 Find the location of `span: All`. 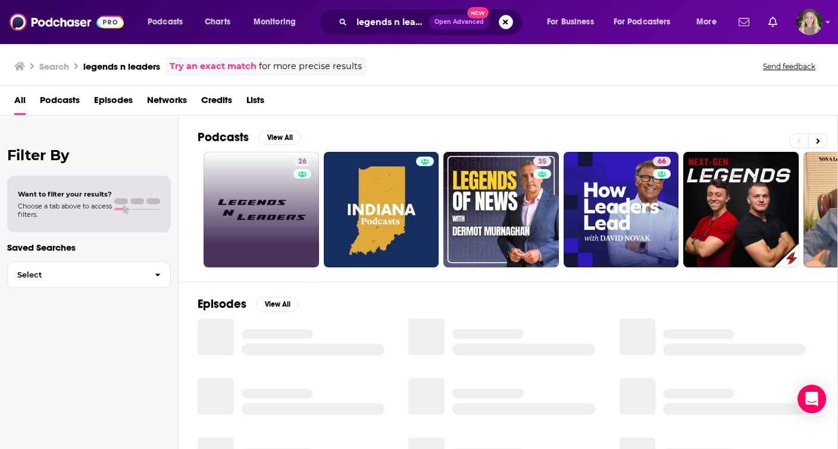

span: All is located at coordinates (20, 102).